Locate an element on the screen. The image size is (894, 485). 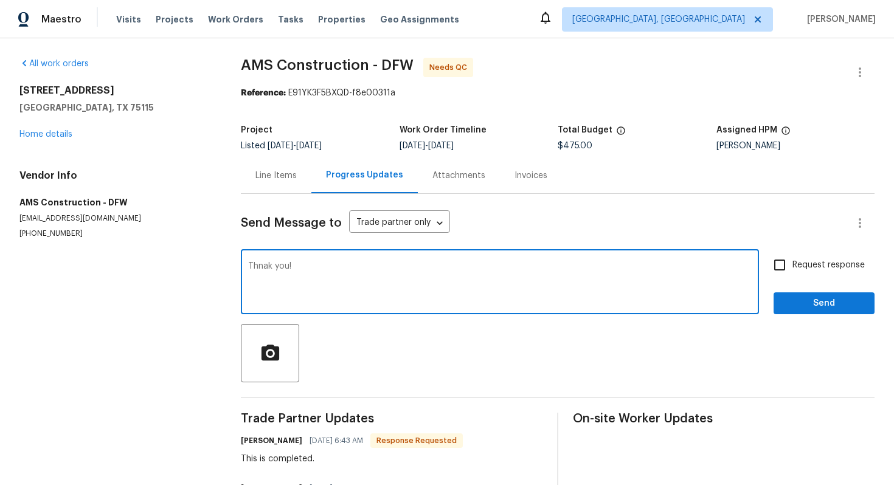
span: On-site Worker Updates is located at coordinates (724, 419).